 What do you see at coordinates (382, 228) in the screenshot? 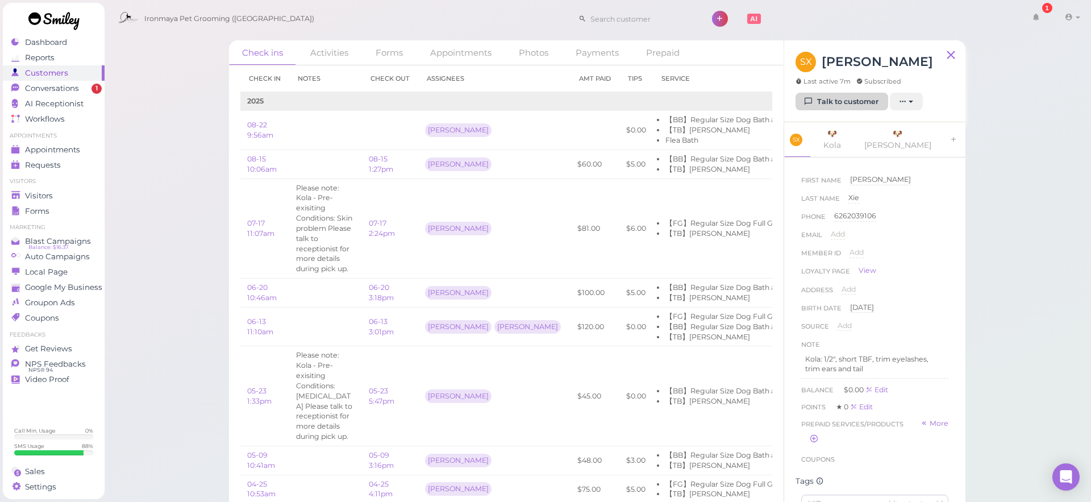
I see `a: 07-17 2:24pm` at bounding box center [382, 228].